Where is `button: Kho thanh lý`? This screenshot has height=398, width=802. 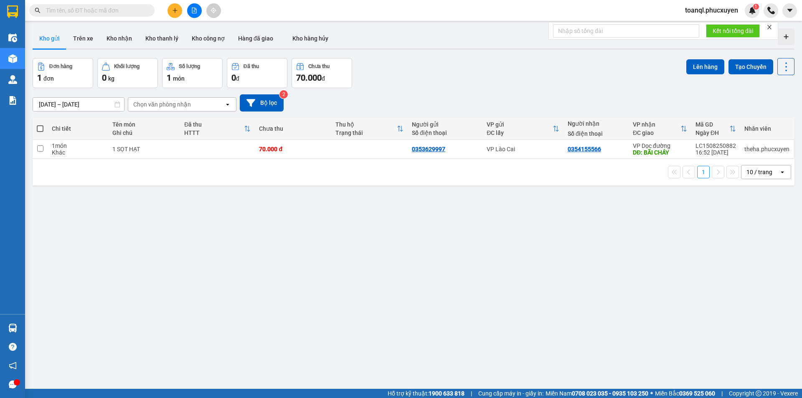
button: Kho thanh lý is located at coordinates (162, 38).